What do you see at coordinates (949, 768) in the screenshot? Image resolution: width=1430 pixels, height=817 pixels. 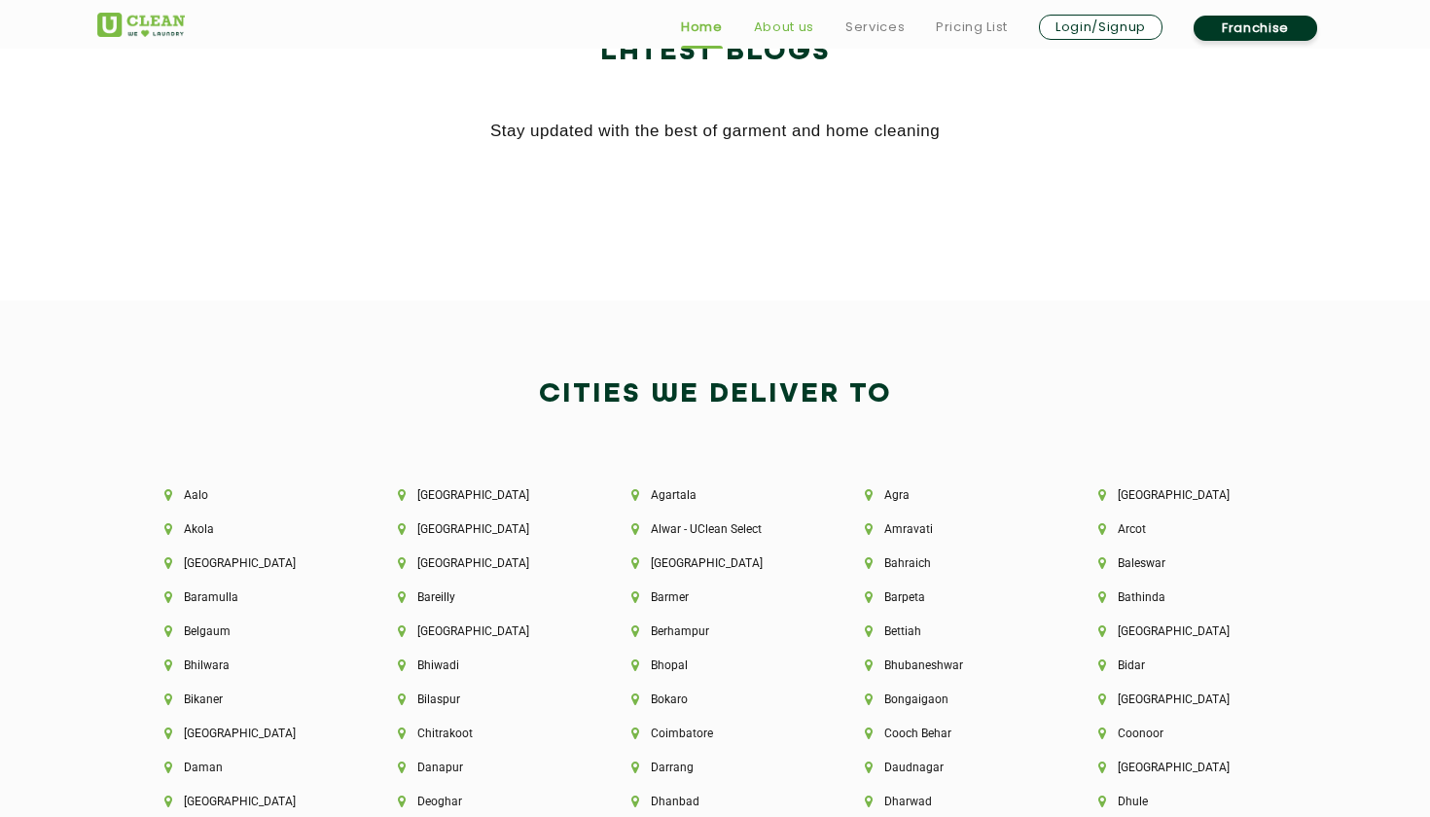 I see `li: Daudnagar` at bounding box center [949, 768].